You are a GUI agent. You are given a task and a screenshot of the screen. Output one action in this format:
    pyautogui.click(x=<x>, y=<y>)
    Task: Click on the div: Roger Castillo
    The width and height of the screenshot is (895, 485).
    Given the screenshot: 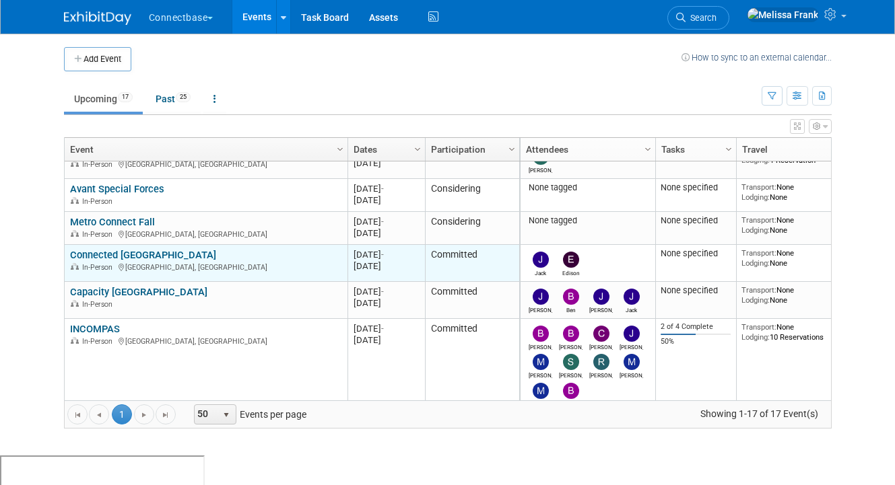 What is the action you would take?
    pyautogui.click(x=600, y=374)
    